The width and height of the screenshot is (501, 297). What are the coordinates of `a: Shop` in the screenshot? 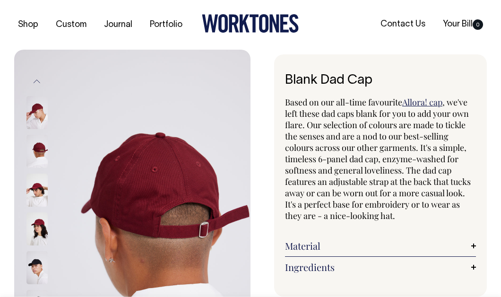 It's located at (28, 25).